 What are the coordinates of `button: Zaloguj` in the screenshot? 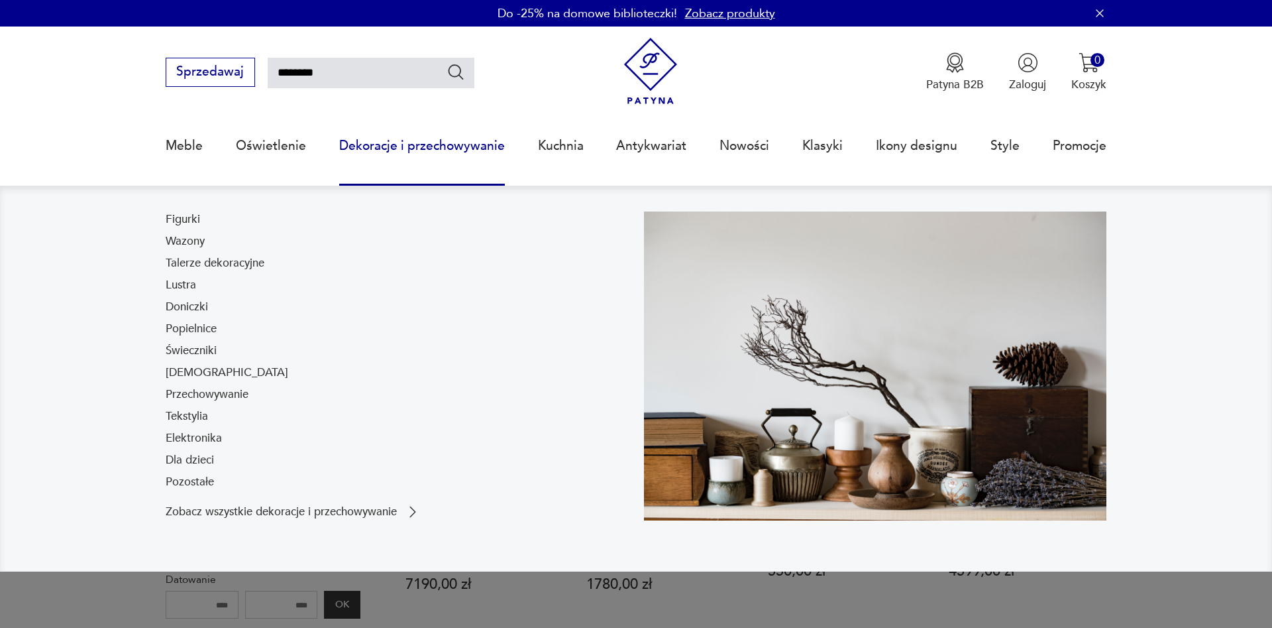 It's located at (1028, 72).